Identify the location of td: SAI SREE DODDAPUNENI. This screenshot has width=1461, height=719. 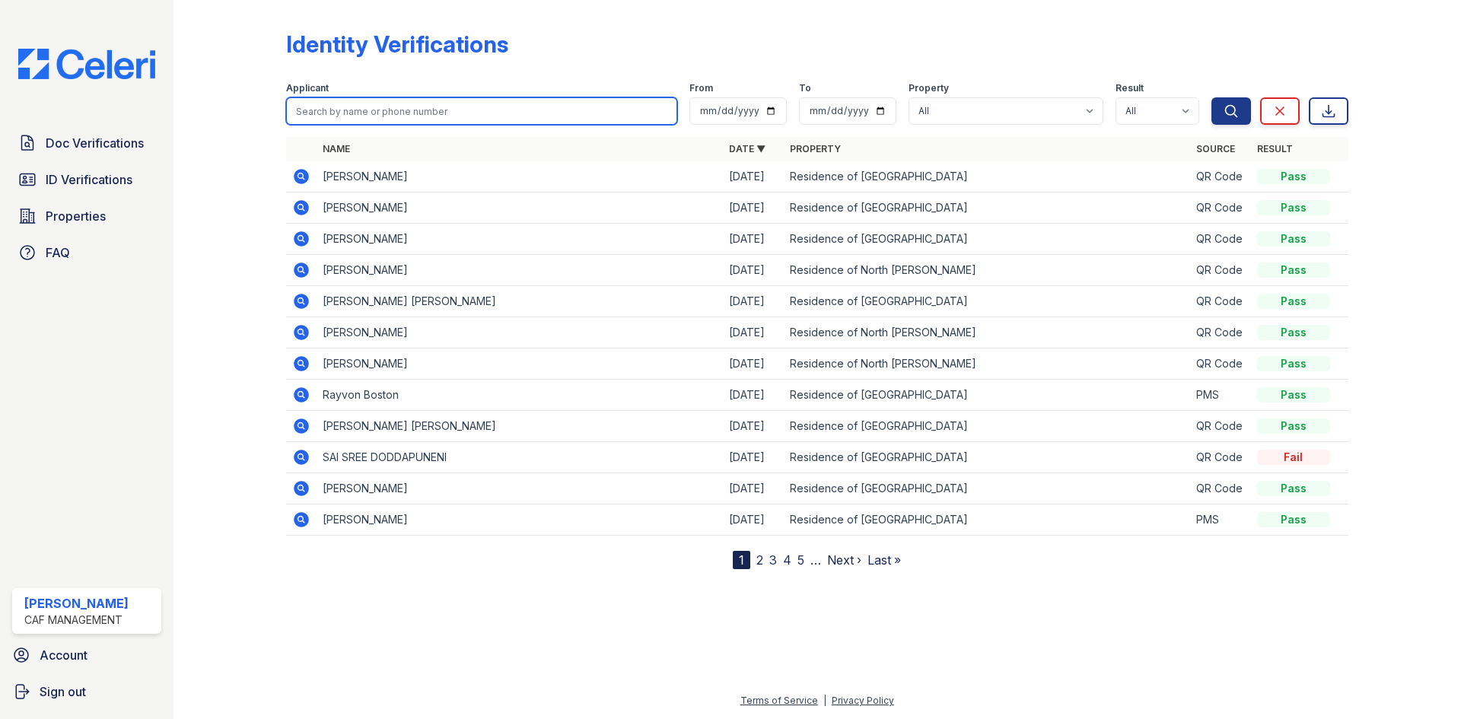
(520, 457).